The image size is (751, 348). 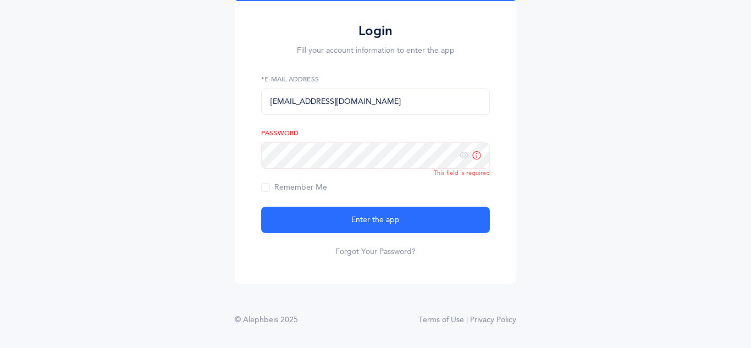 I want to click on button: Enter the app, so click(x=375, y=220).